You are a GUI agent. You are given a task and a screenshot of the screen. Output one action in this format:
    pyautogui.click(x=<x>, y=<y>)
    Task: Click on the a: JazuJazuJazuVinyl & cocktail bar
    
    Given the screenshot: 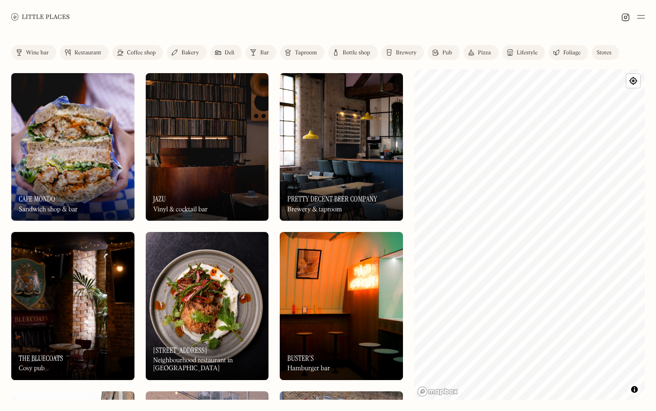 What is the action you would take?
    pyautogui.click(x=207, y=147)
    